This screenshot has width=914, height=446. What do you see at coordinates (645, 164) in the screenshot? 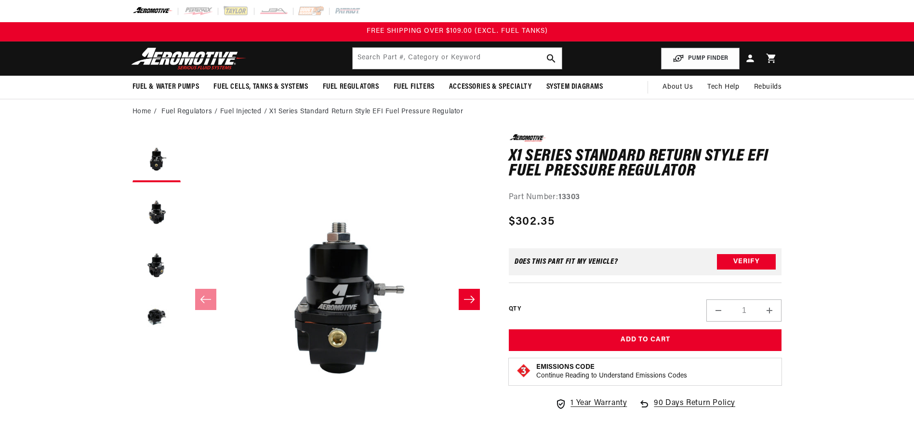
I see `h1: X1 Series Standard Return Style EFI Fuel Pressure Regulator` at bounding box center [645, 164].